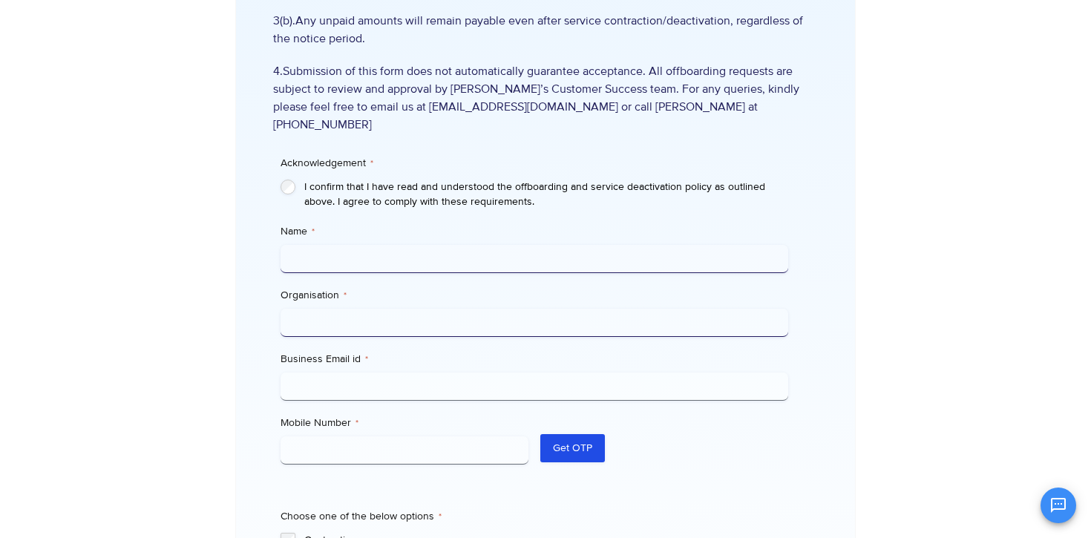  What do you see at coordinates (326, 163) in the screenshot?
I see `legend: Acknowledgement` at bounding box center [326, 163].